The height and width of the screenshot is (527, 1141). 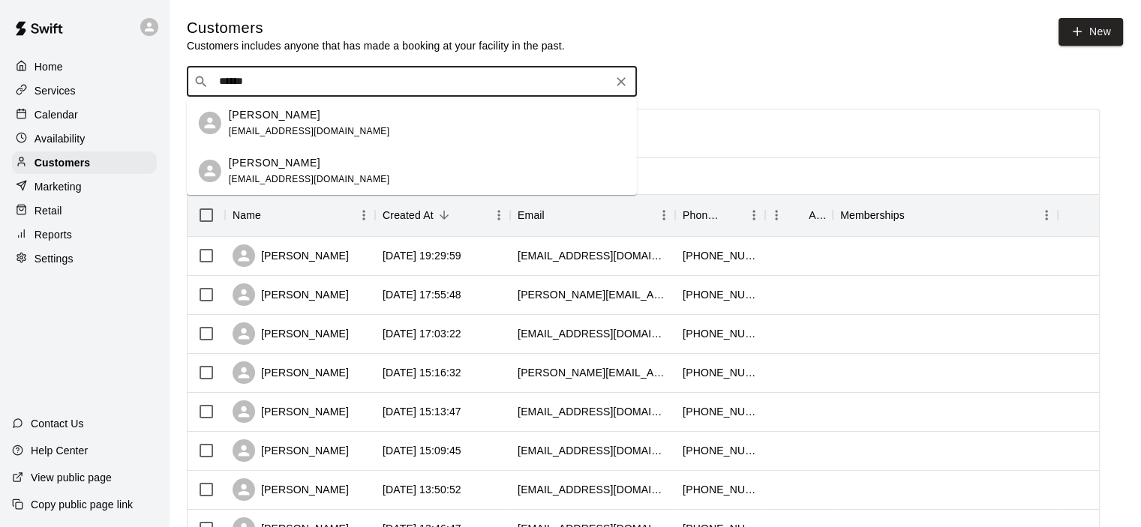 What do you see at coordinates (84, 115) in the screenshot?
I see `a: Calendar` at bounding box center [84, 115].